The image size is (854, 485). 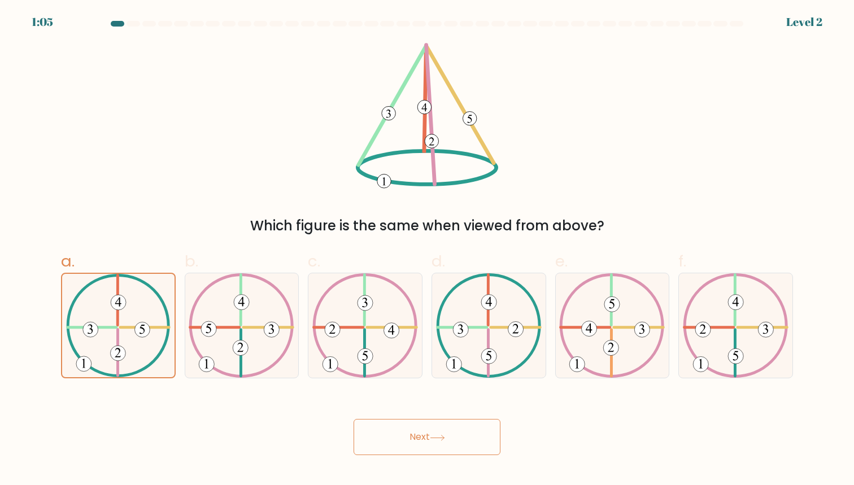 I want to click on span: b., so click(x=192, y=261).